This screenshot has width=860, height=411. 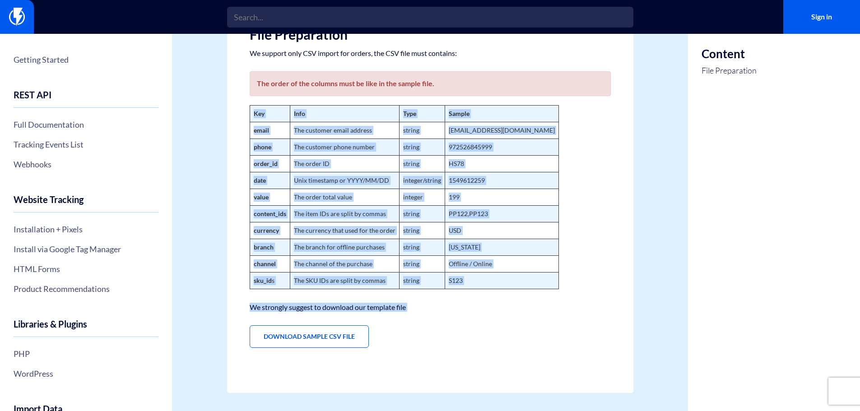 What do you see at coordinates (345, 147) in the screenshot?
I see `td: The customer phone number` at bounding box center [345, 147].